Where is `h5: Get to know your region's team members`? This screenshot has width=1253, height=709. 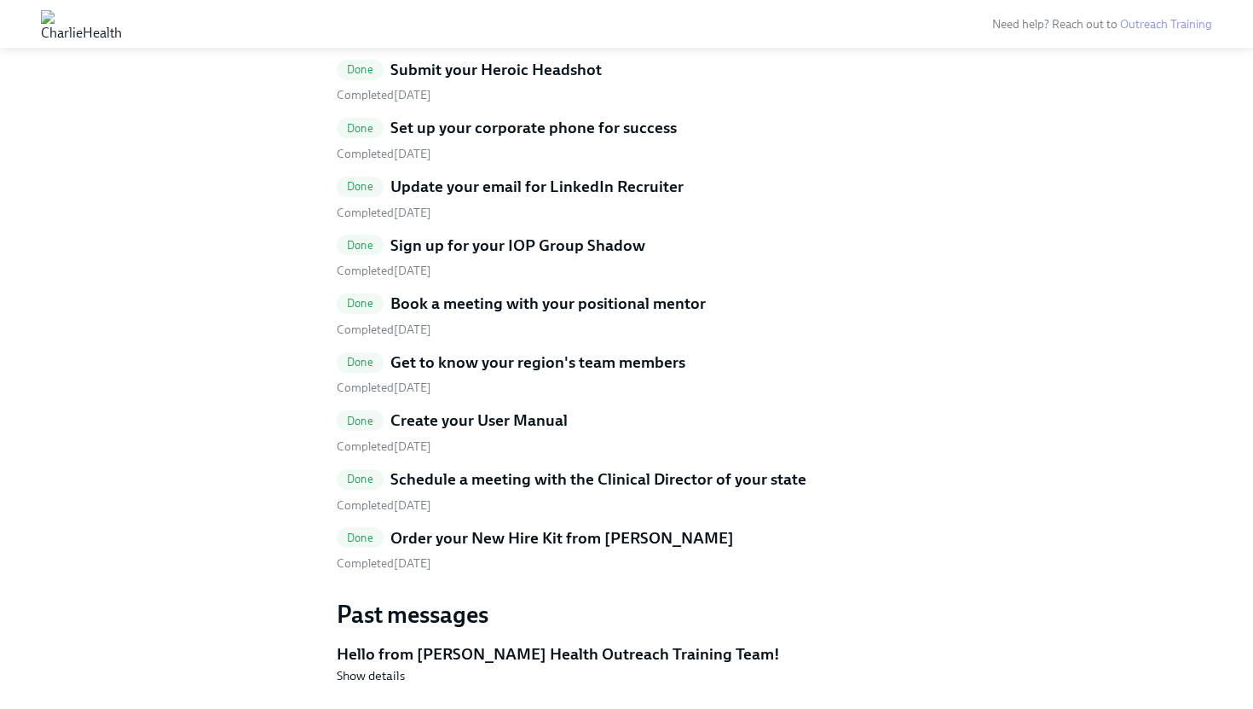 h5: Get to know your region's team members is located at coordinates (538, 362).